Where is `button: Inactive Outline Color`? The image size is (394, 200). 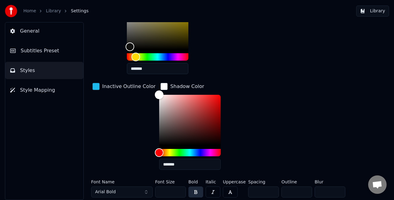
button: Inactive Outline Color is located at coordinates (124, 87).